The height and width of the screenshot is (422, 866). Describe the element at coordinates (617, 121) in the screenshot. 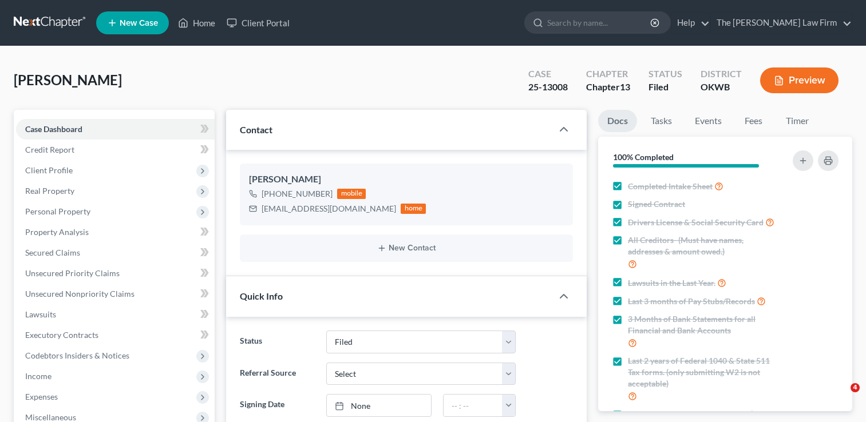

I see `a: Docs` at that location.